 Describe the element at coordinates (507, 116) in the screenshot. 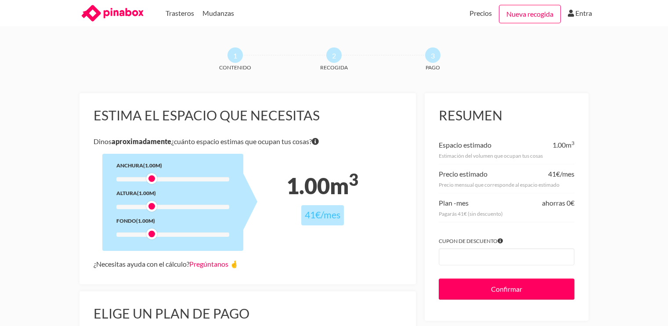

I see `h3: Resumen` at that location.